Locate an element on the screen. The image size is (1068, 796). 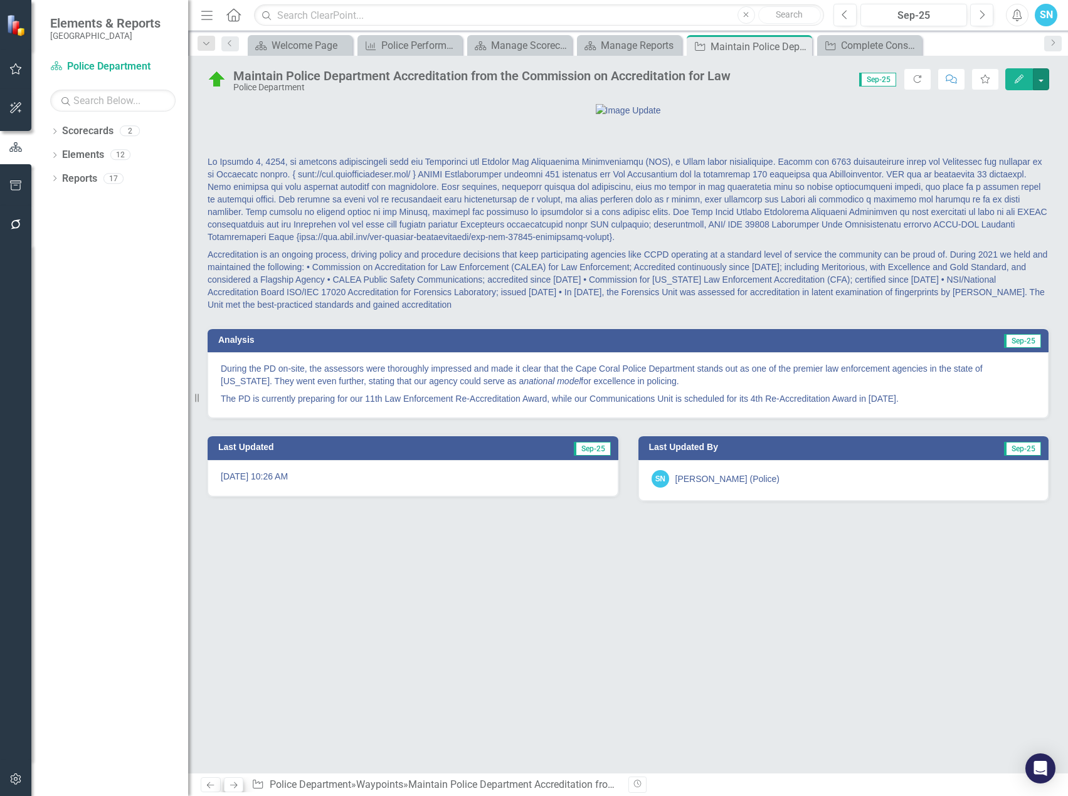
button: Sep-25 is located at coordinates (914, 15).